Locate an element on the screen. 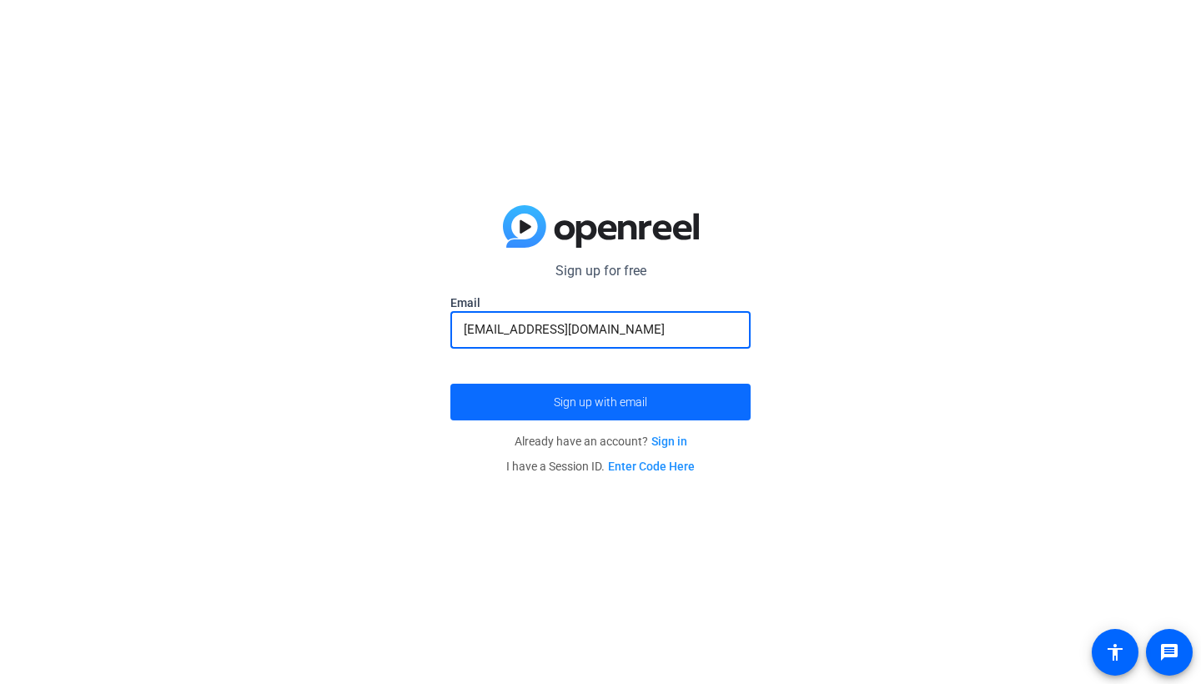  a: Sign in is located at coordinates (669, 441).